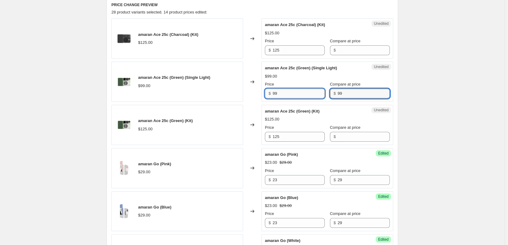 This screenshot has height=245, width=508. What do you see at coordinates (283, 241) in the screenshot?
I see `span: amaran Go (White)` at bounding box center [283, 241].